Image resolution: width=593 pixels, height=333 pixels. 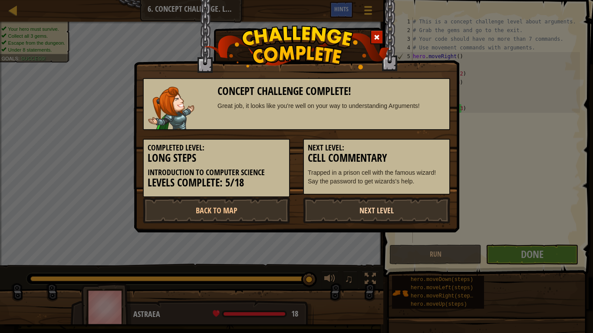 I want to click on h3: Levels Complete: 5/18, so click(x=216, y=183).